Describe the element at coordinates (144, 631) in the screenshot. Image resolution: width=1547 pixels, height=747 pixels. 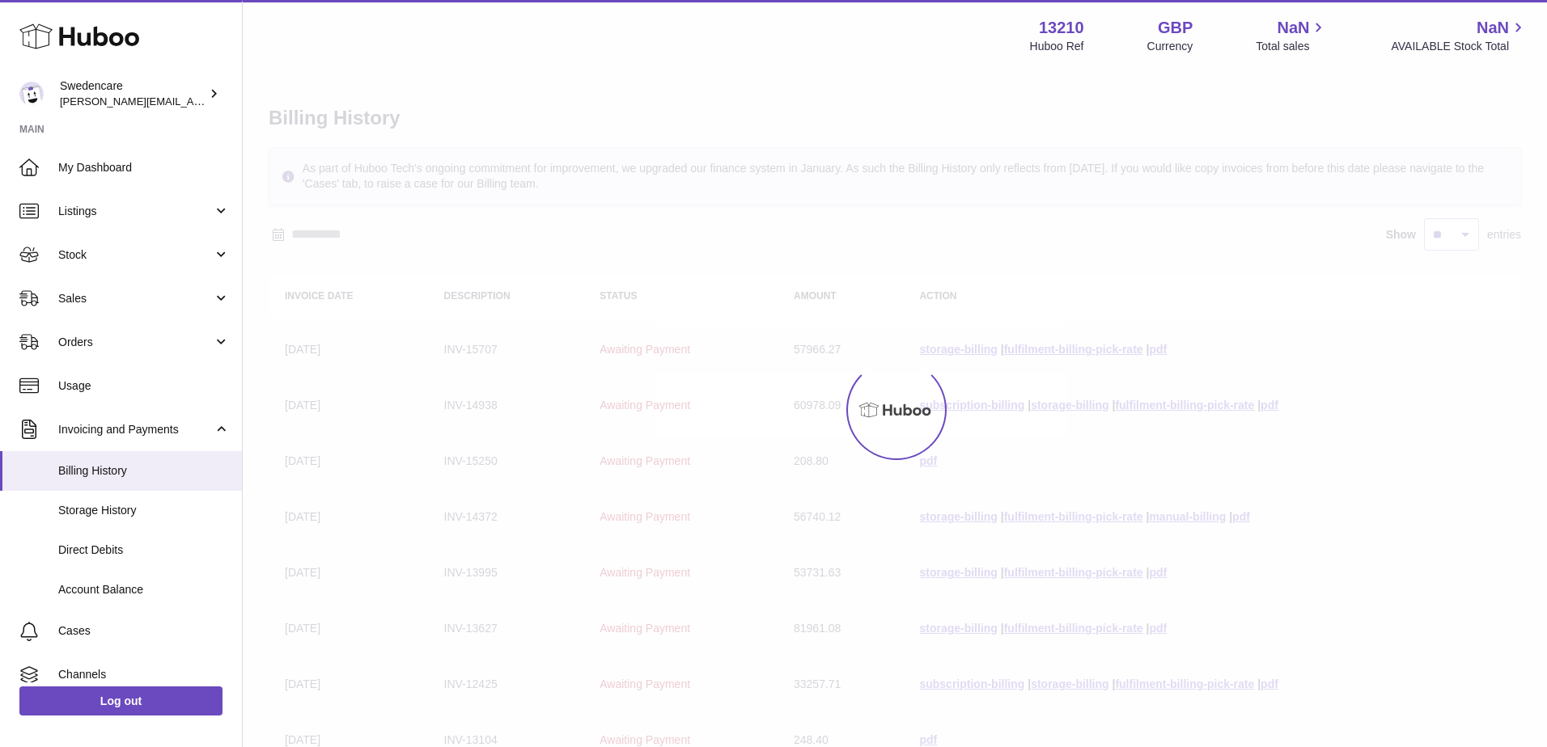
I see `span: Cases` at that location.